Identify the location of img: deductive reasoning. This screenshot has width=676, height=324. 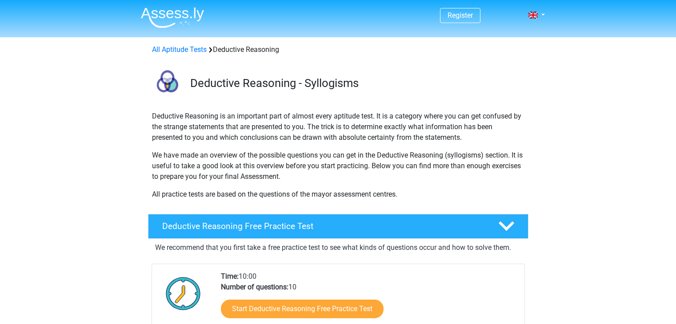
(167, 84).